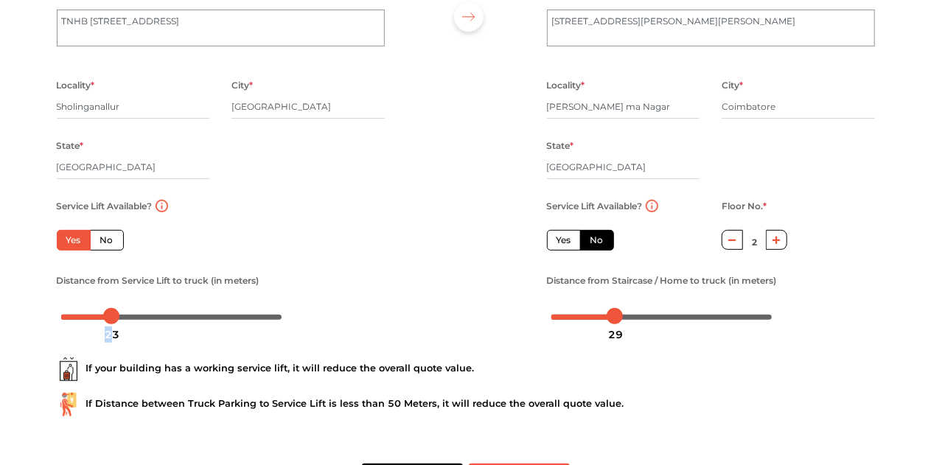  What do you see at coordinates (466, 405) in the screenshot?
I see `div: If Distance between Truck Parking to Service Lift is less than 50 Meters, it will reduce the over...` at bounding box center [466, 405].